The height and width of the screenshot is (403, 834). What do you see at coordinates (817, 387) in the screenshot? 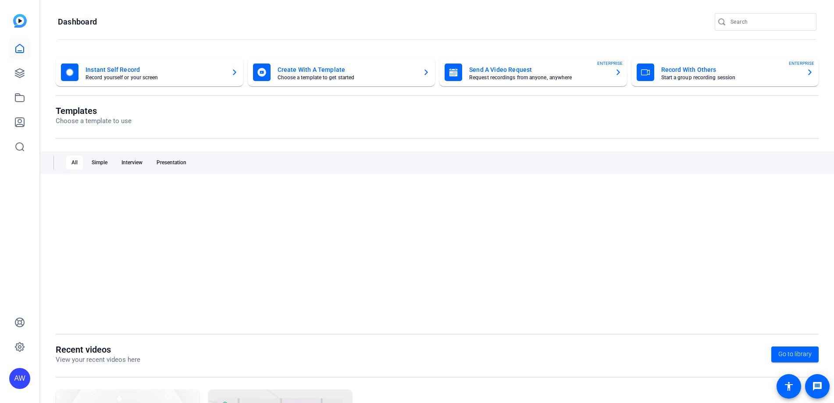
I see `mat-icon: message` at bounding box center [817, 387].